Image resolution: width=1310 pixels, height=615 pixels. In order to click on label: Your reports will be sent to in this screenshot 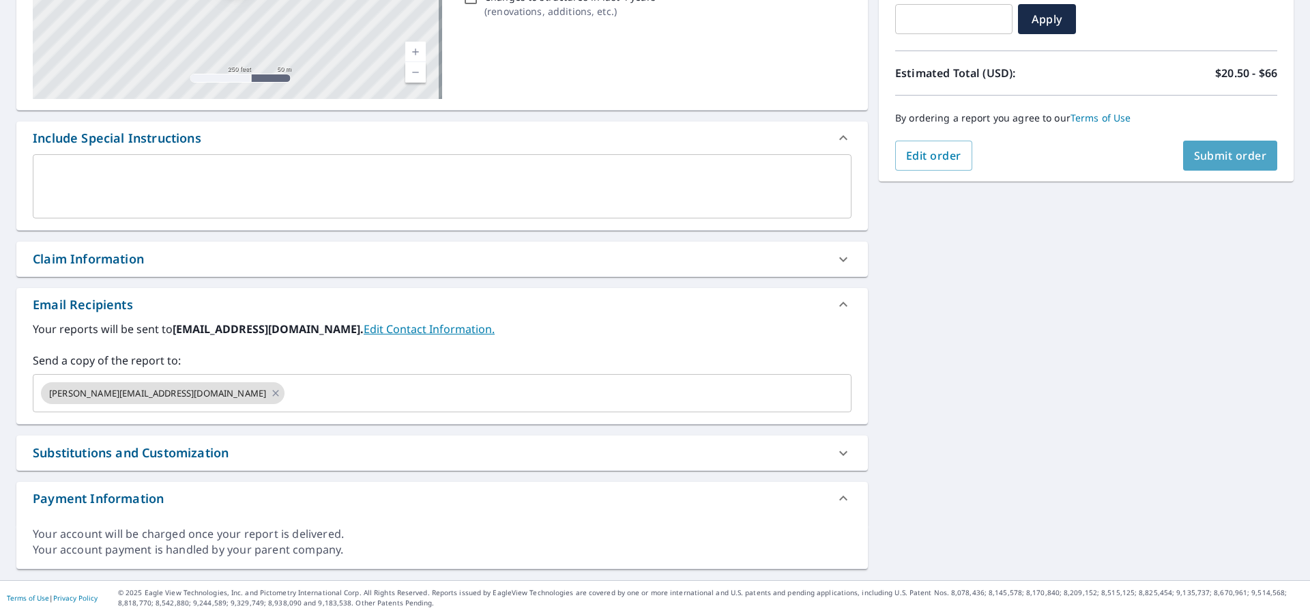, I will do `click(442, 329)`.